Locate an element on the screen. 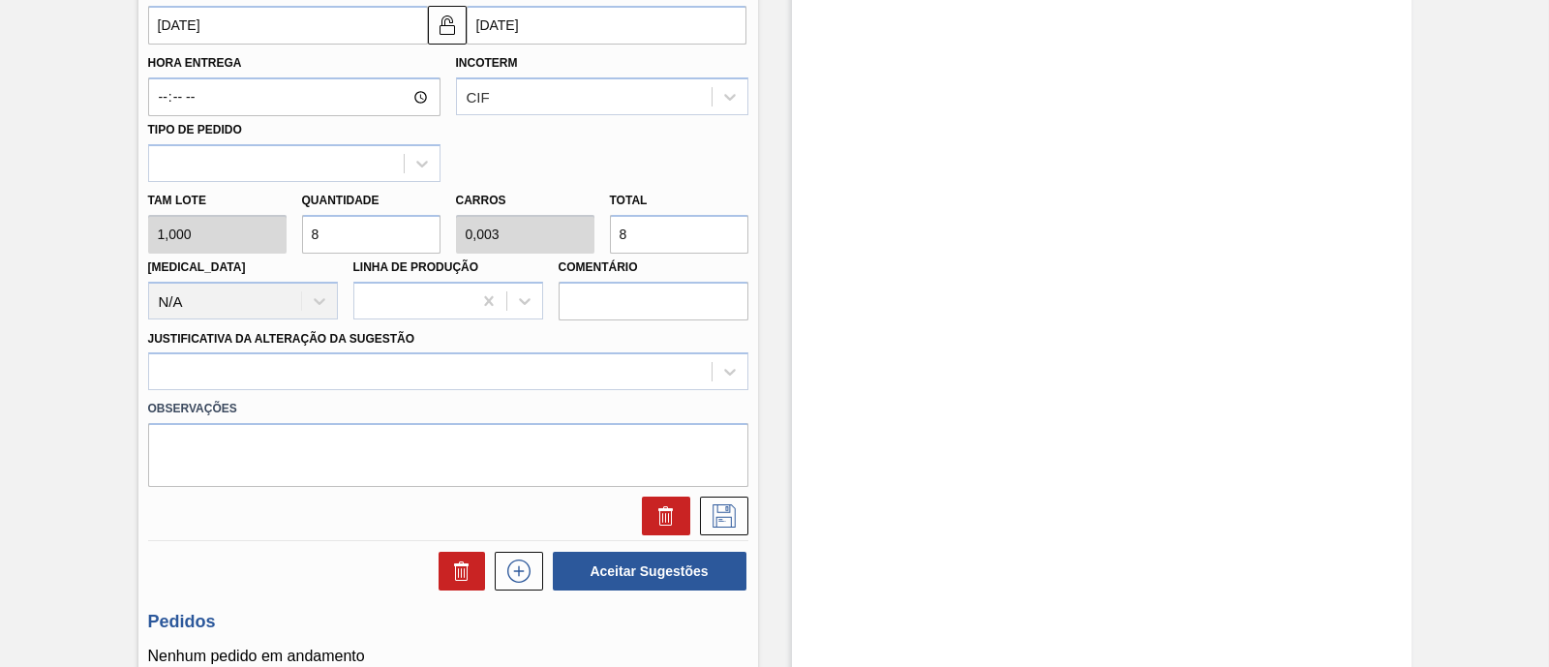 This screenshot has width=1549, height=667. label: Linha de Produção is located at coordinates (416, 267).